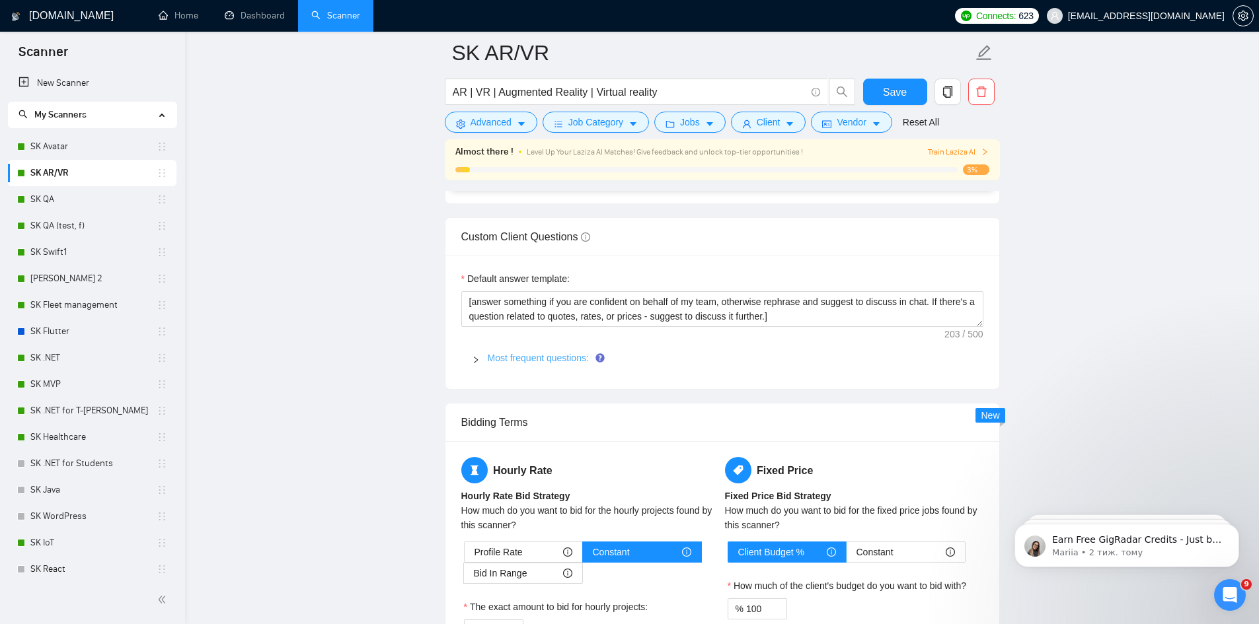 The height and width of the screenshot is (624, 1259). I want to click on label: Default answer template:, so click(515, 279).